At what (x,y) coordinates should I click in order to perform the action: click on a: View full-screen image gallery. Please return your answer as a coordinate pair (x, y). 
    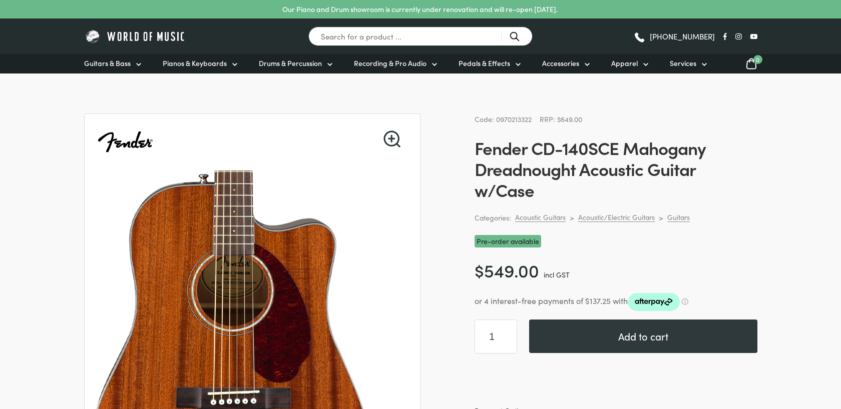
    Looking at the image, I should click on (392, 139).